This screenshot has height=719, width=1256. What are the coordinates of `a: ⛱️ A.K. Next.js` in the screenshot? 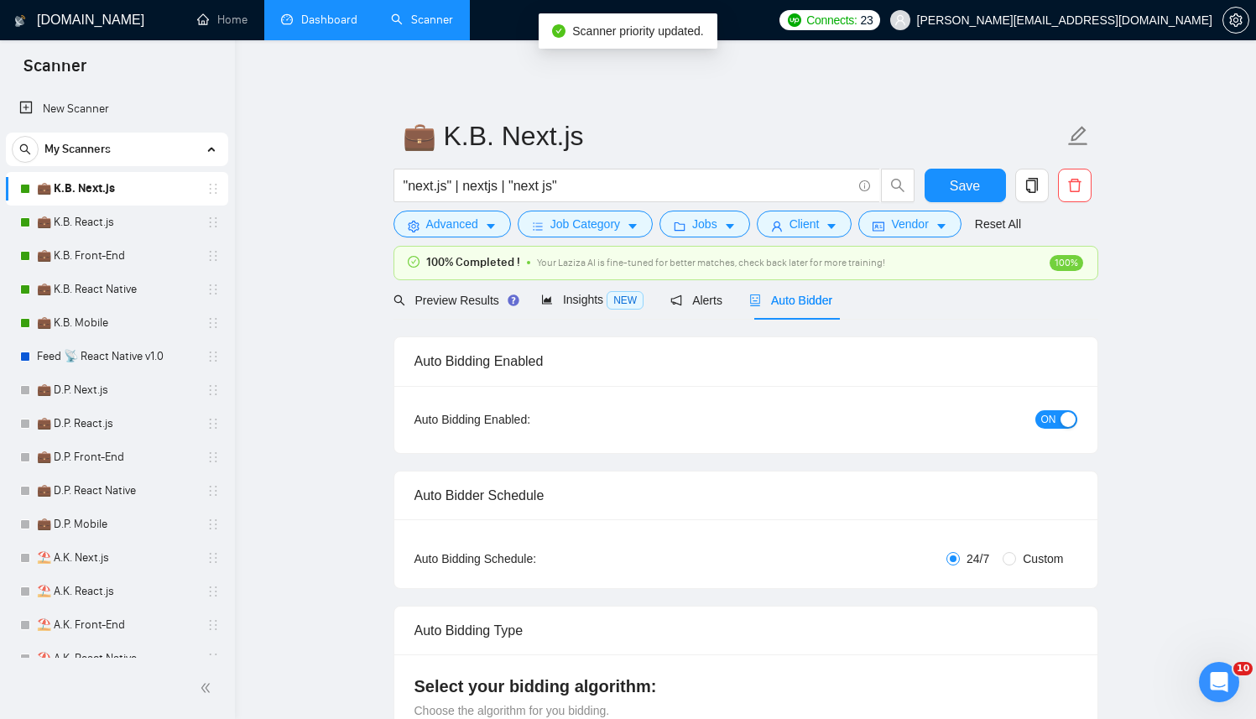 It's located at (117, 558).